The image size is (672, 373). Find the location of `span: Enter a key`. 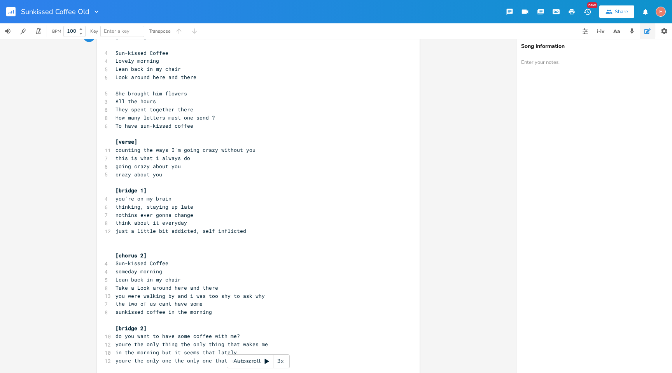

span: Enter a key is located at coordinates (117, 31).